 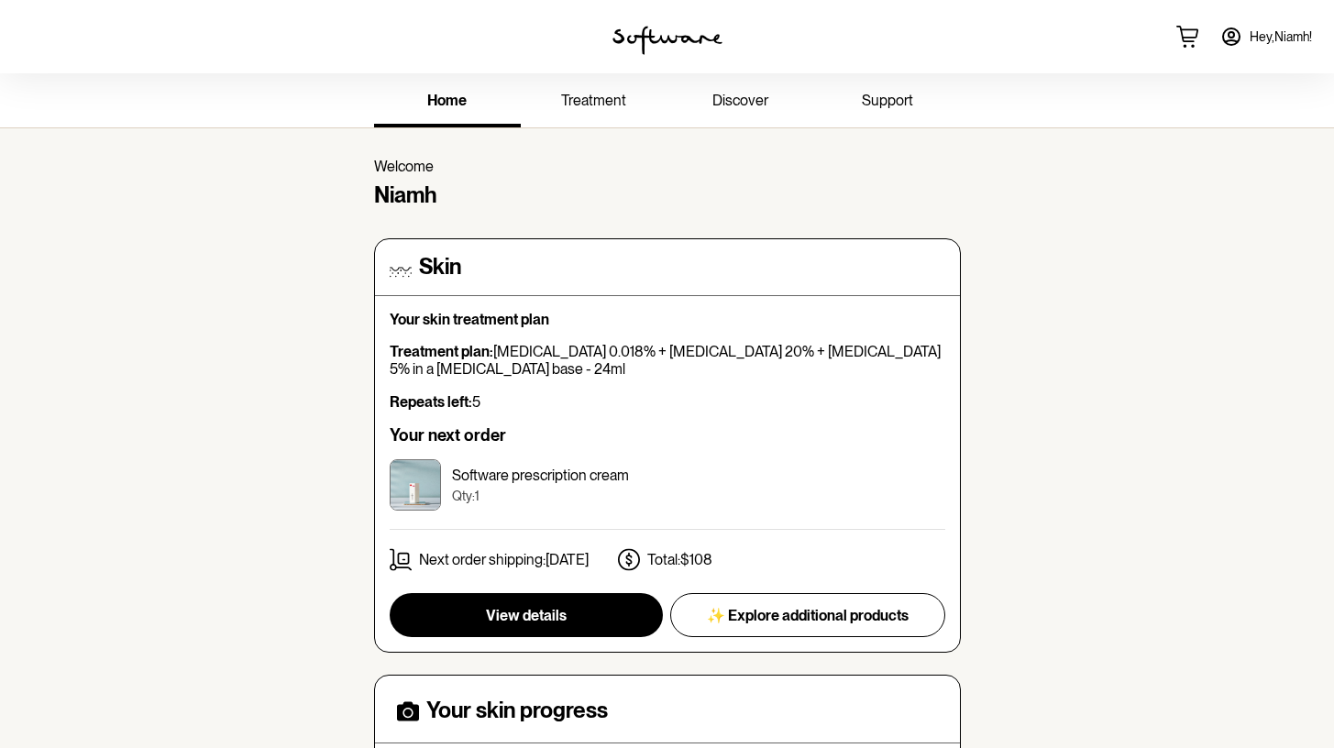 I want to click on span: Hey, Niamh !, so click(x=1280, y=37).